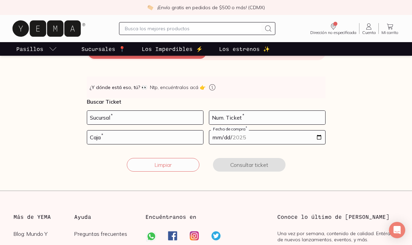  What do you see at coordinates (390, 33) in the screenshot?
I see `span: Mi carrito` at bounding box center [390, 33].